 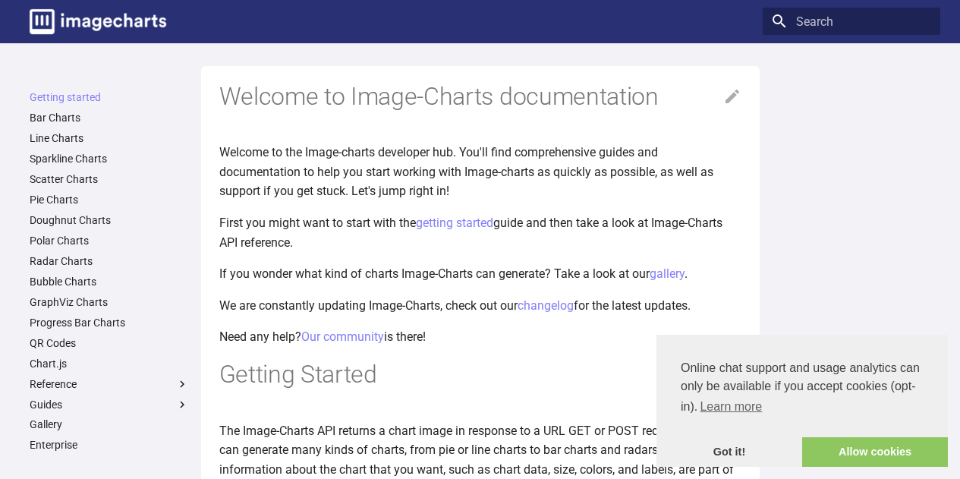 What do you see at coordinates (109, 159) in the screenshot?
I see `a: Sparkline Charts` at bounding box center [109, 159].